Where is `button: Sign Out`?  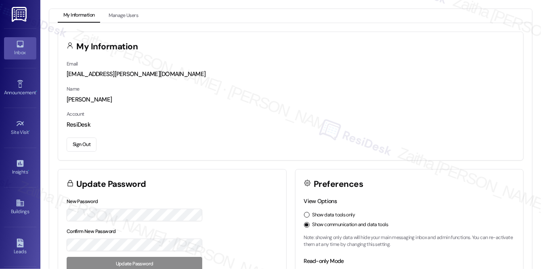 button: Sign Out is located at coordinates (82, 144).